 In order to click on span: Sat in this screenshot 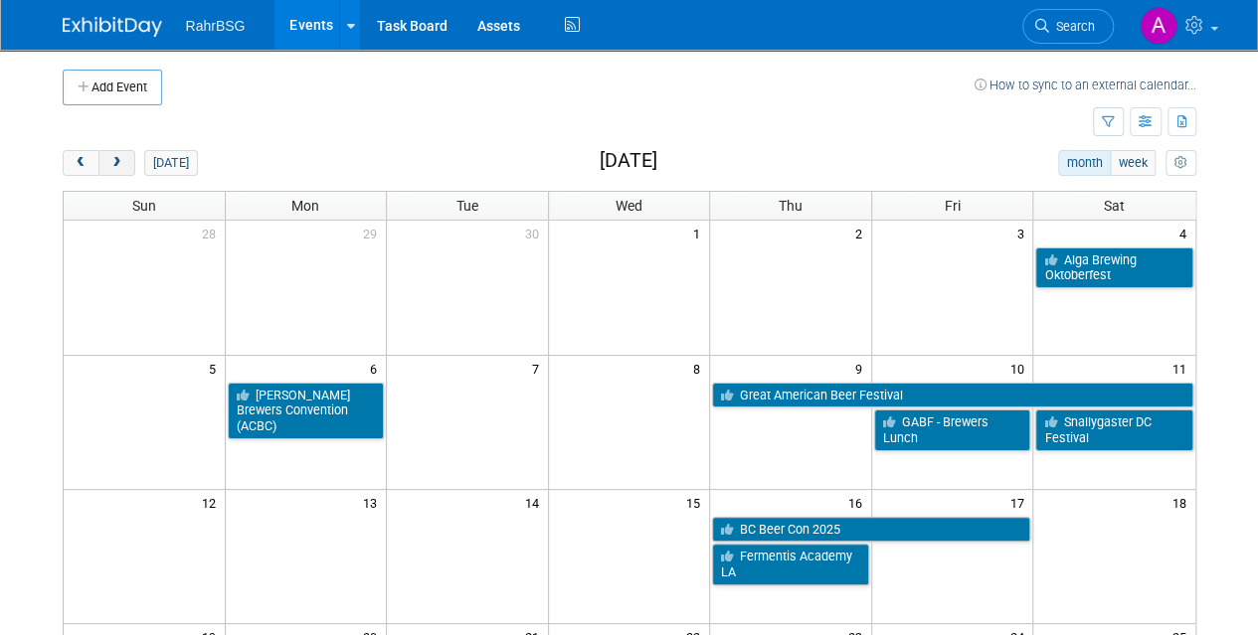, I will do `click(1113, 206)`.